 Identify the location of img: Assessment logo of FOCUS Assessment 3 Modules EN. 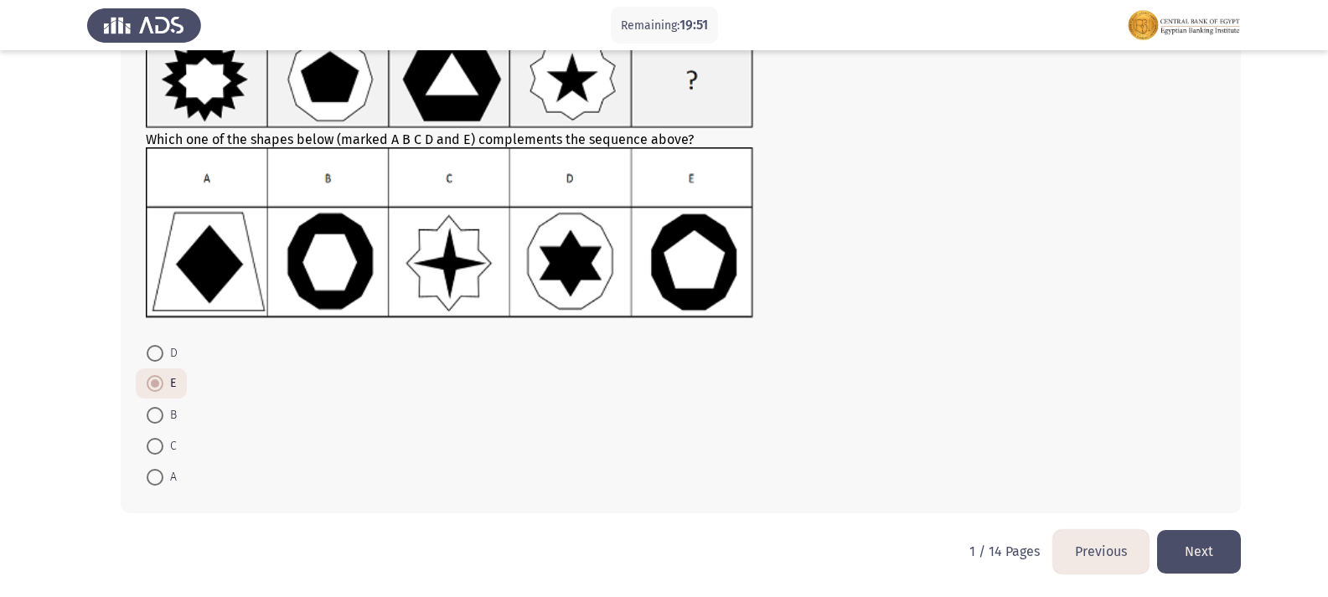
(1184, 25).